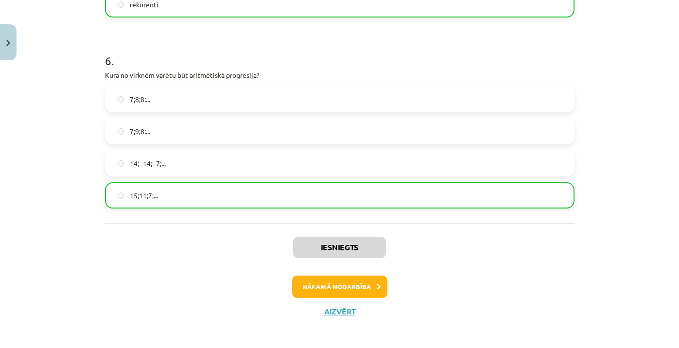  Describe the element at coordinates (121, 163) in the screenshot. I see `input: 14;−14;−7;...` at that location.